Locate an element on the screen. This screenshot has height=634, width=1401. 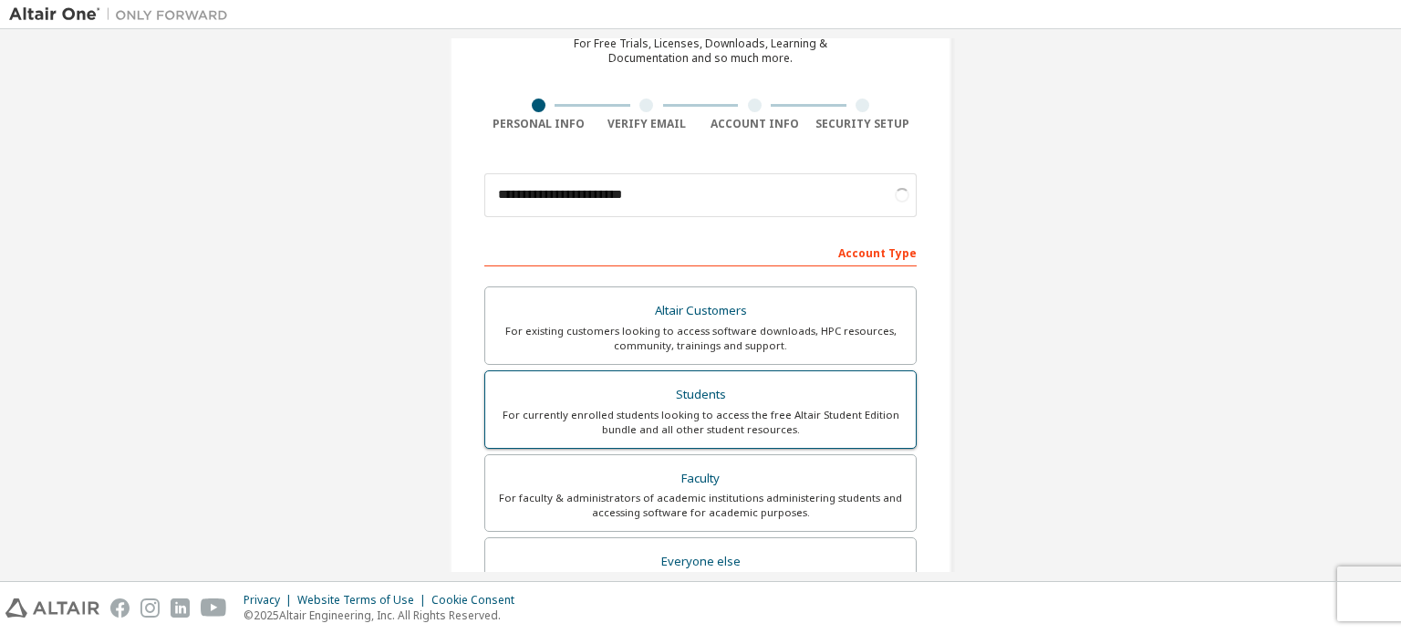
div: Account Info is located at coordinates (754, 124).